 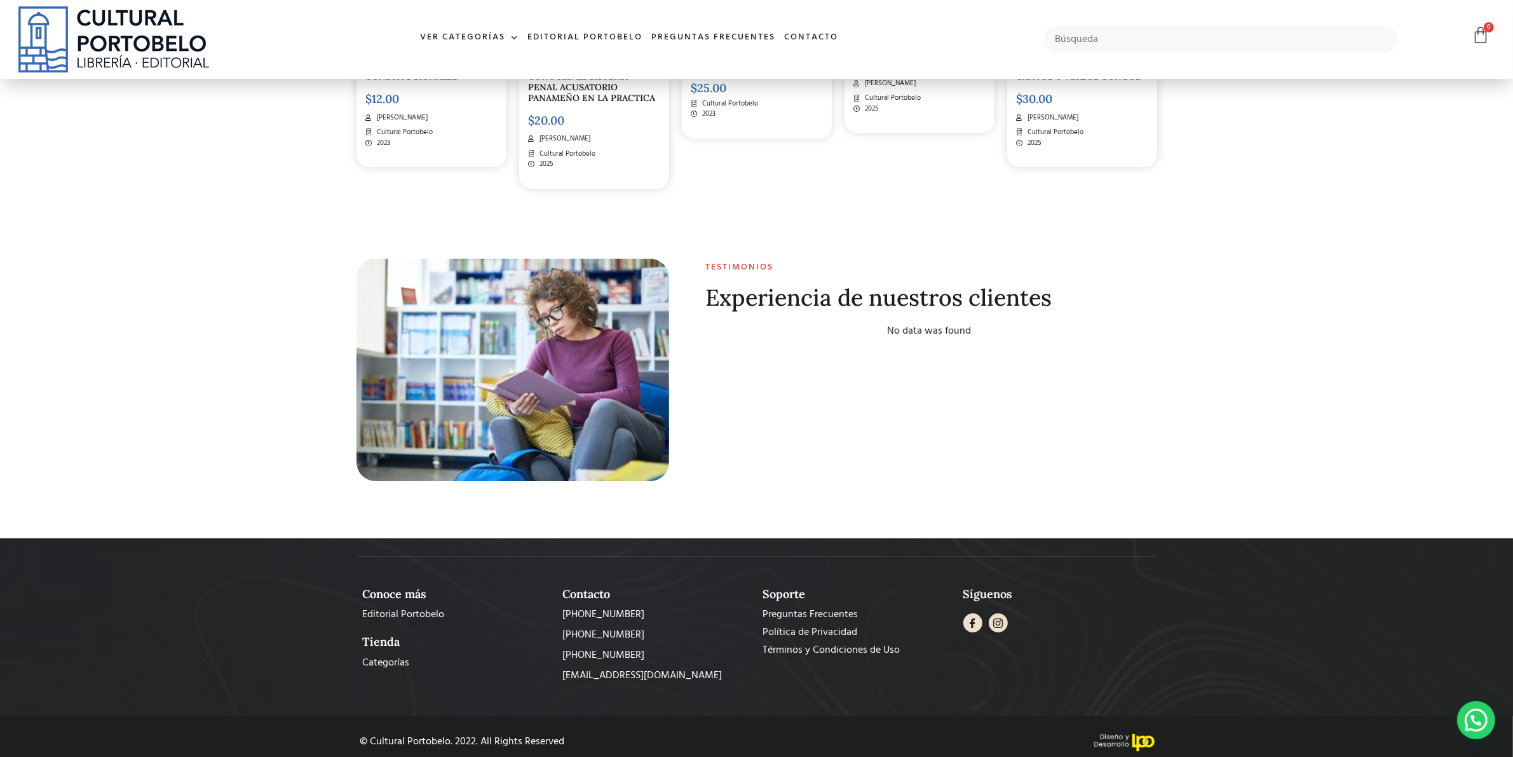 What do you see at coordinates (811, 37) in the screenshot?
I see `a: Contacto` at bounding box center [811, 37].